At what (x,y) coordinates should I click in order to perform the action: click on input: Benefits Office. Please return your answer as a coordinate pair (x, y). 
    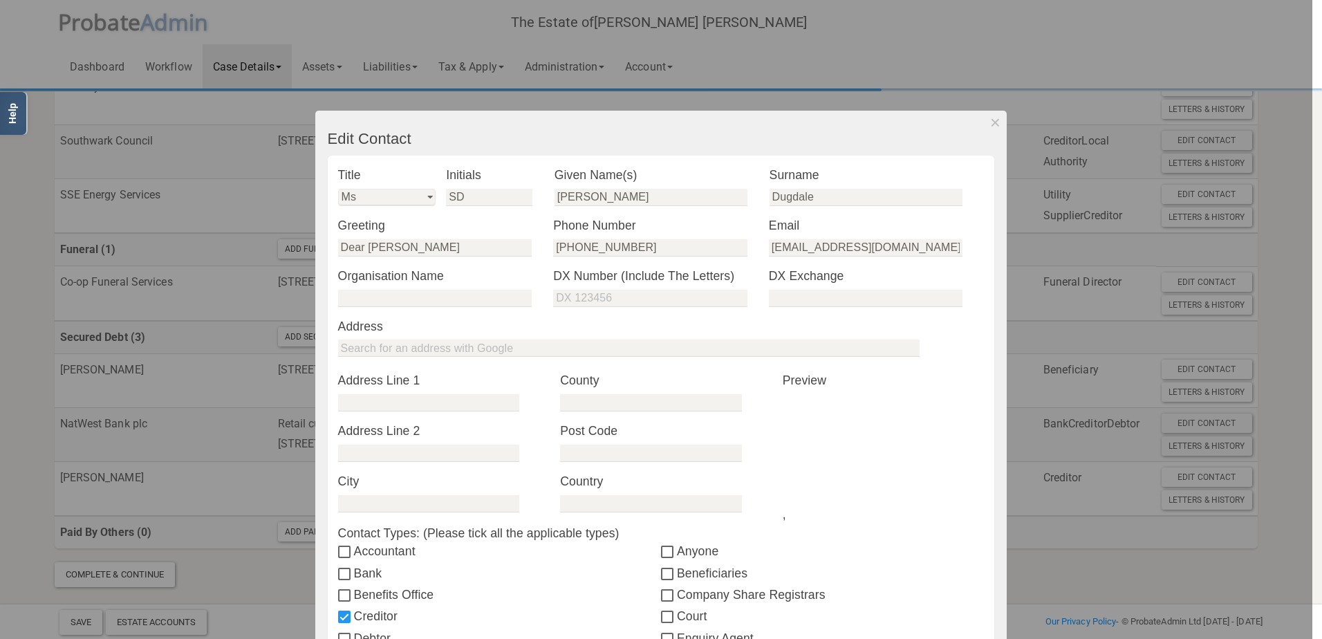
    Looking at the image, I should click on (346, 596).